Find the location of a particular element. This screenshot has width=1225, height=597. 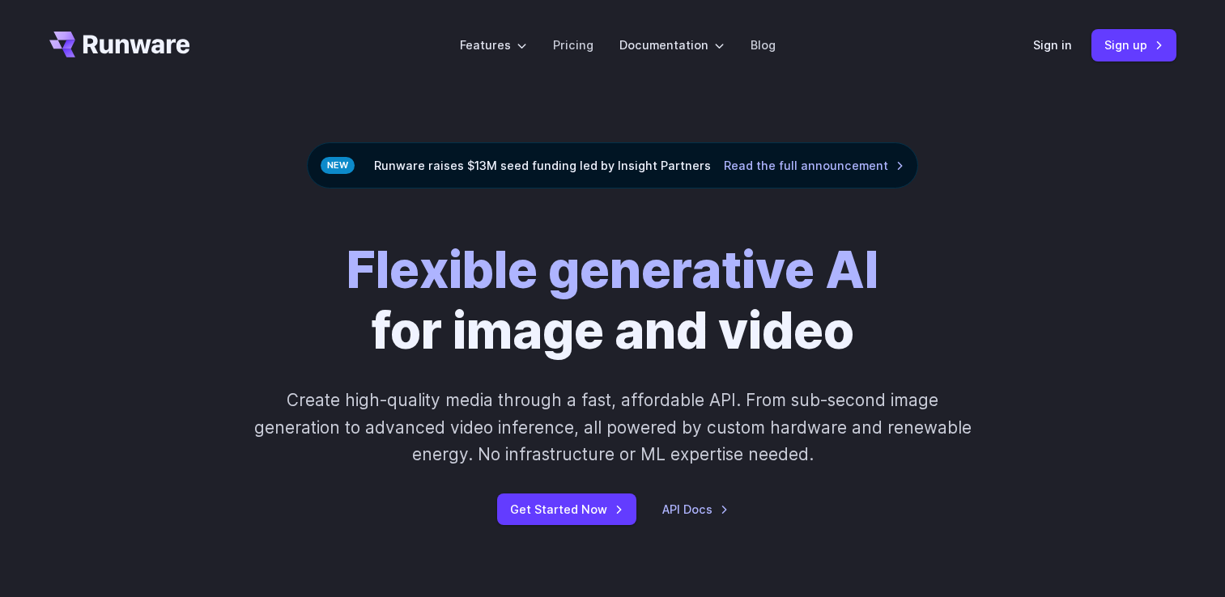

label: Features is located at coordinates (493, 45).